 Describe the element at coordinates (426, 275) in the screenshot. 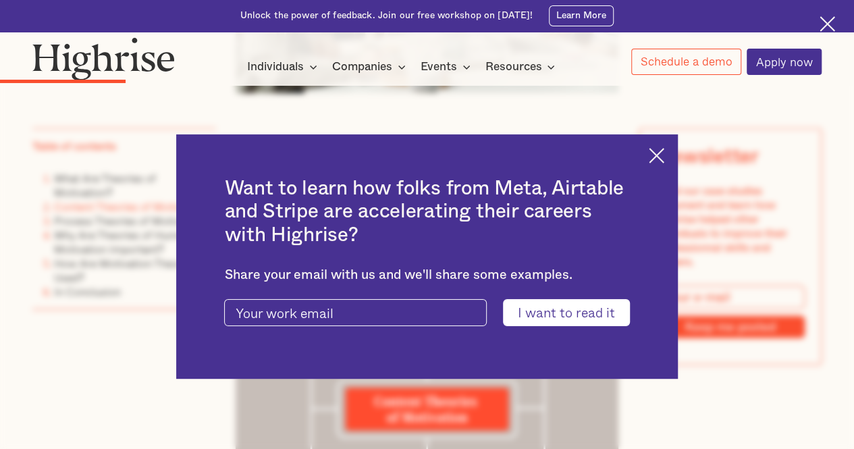

I see `div: Share your email with us and we'll share some examples.` at that location.